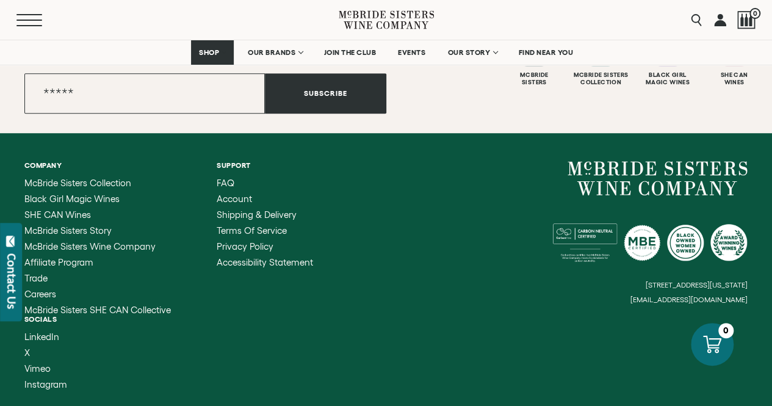  What do you see at coordinates (98, 231) in the screenshot?
I see `a: McBride Sisters Story` at bounding box center [98, 231].